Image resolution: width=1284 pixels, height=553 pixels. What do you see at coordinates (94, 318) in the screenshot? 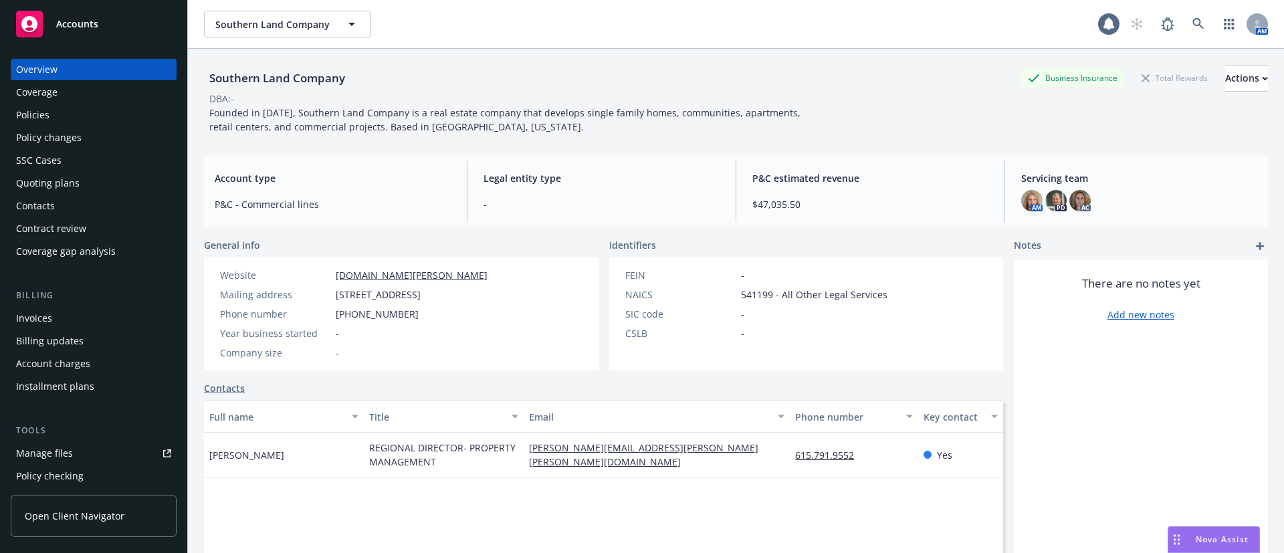
I see `a: Invoices` at bounding box center [94, 318].